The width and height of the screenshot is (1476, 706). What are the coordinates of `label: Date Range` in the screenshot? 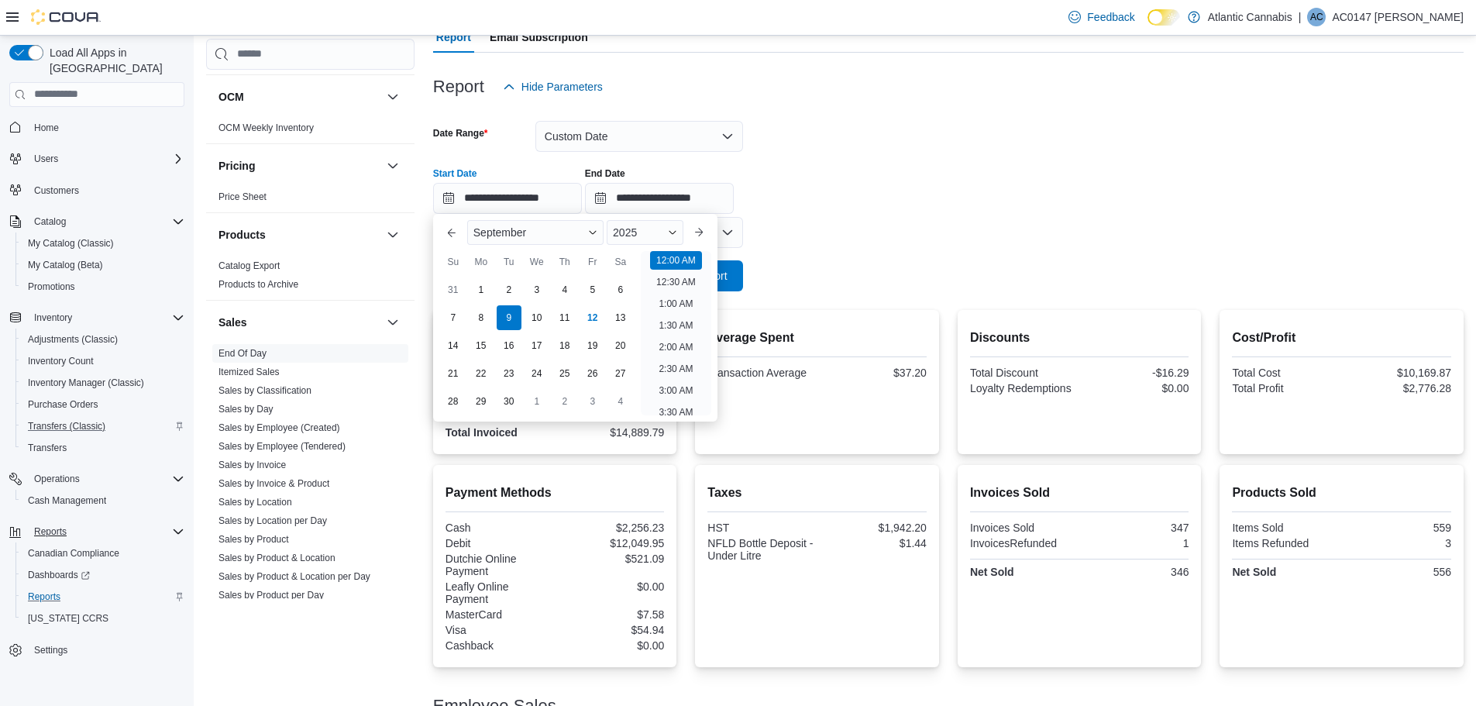 It's located at (460, 133).